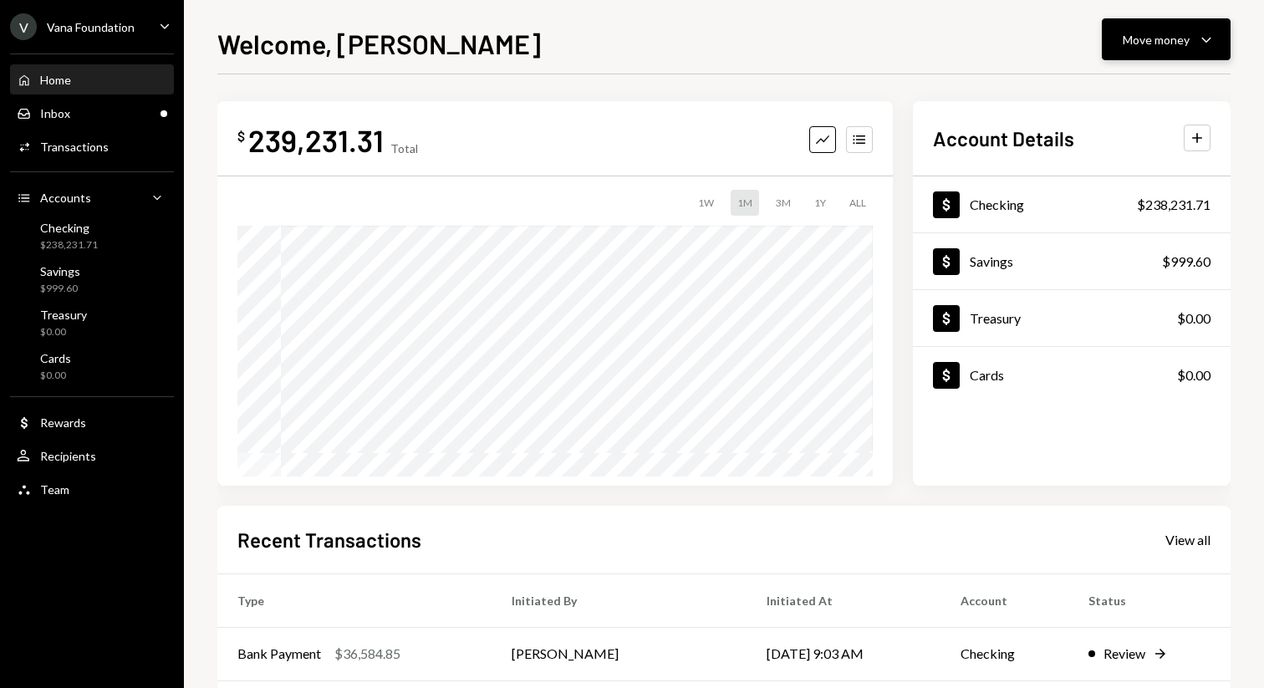 Image resolution: width=1264 pixels, height=688 pixels. What do you see at coordinates (92, 113) in the screenshot?
I see `a: Inbox` at bounding box center [92, 113].